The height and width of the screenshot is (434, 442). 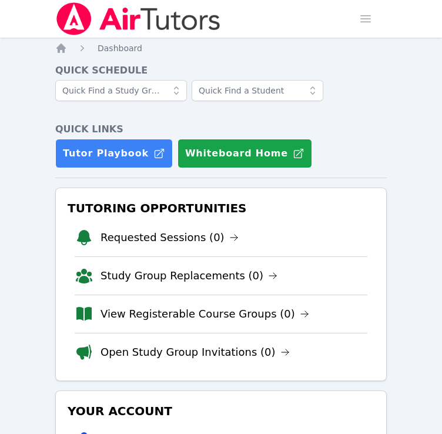 I want to click on img: Air Tutors, so click(x=138, y=19).